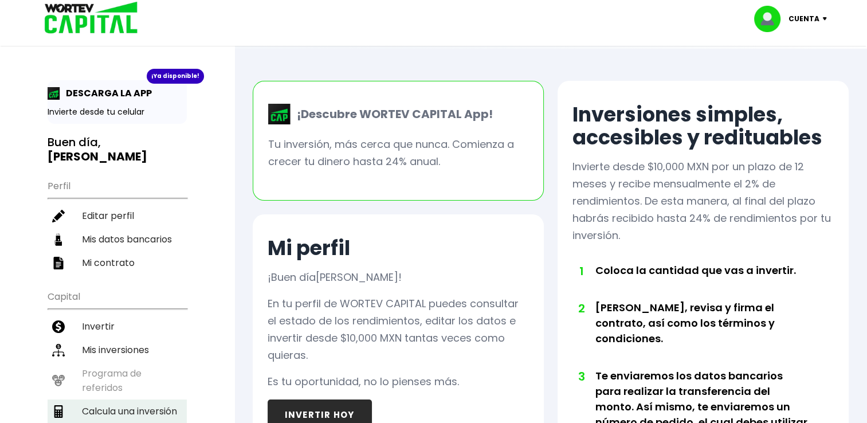  Describe the element at coordinates (117, 215) in the screenshot. I see `a: Editar perfil` at that location.